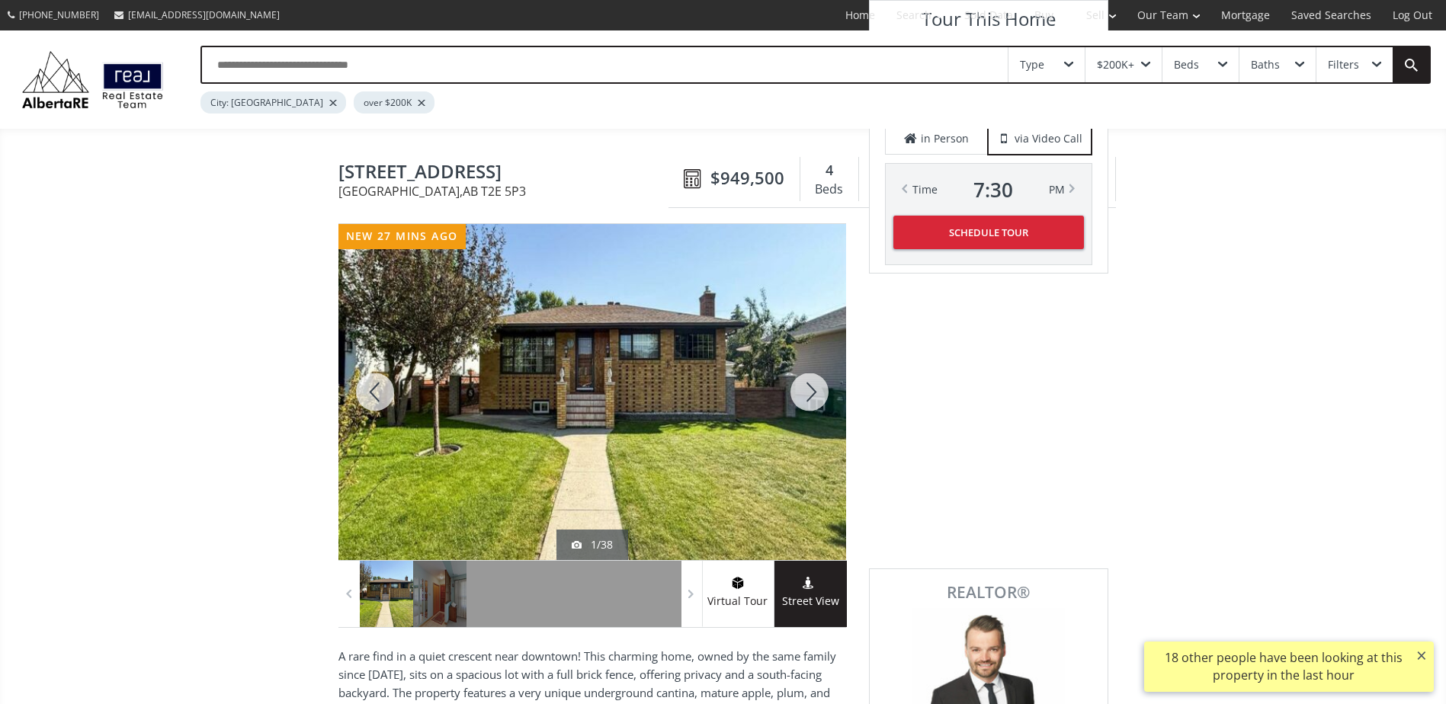 The width and height of the screenshot is (1446, 704). What do you see at coordinates (1115, 65) in the screenshot?
I see `div: $200K+` at bounding box center [1115, 65].